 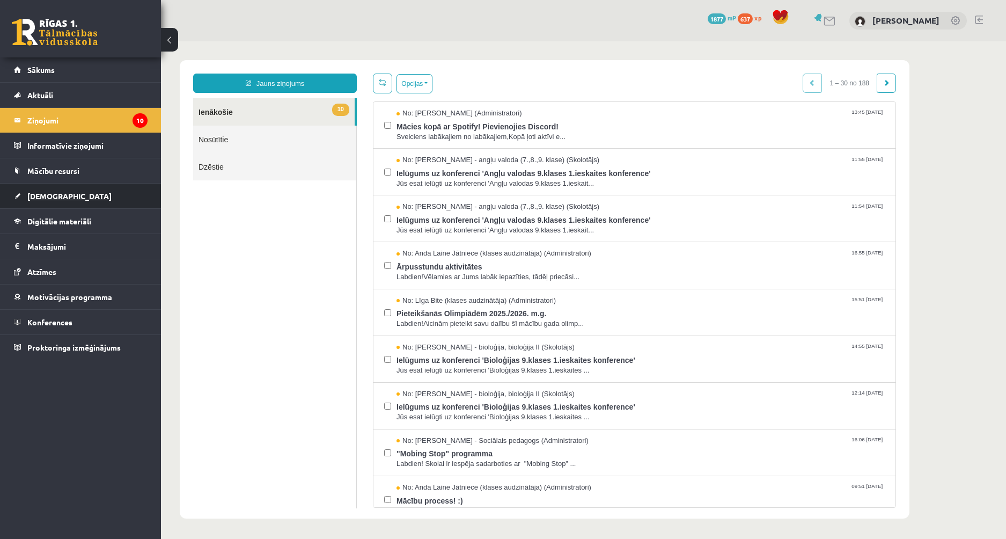 What do you see at coordinates (53, 171) in the screenshot?
I see `span: Mācību resursi` at bounding box center [53, 171].